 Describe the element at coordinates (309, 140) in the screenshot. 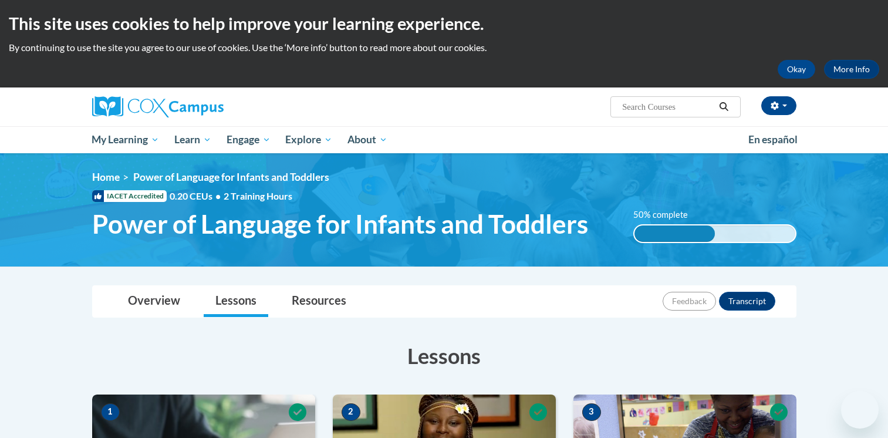

I see `a: Explore` at that location.